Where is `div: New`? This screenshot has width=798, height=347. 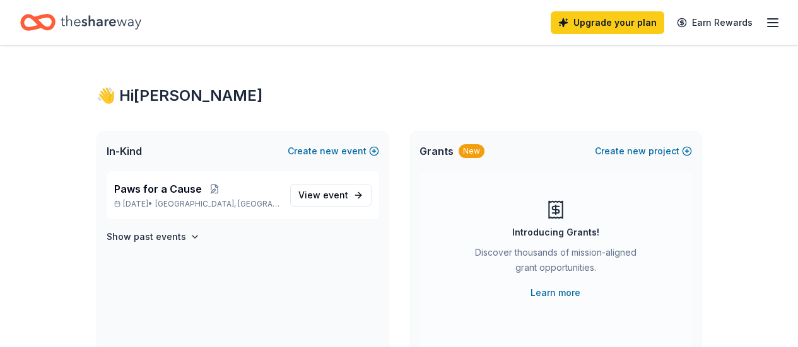
div: New is located at coordinates (471, 151).